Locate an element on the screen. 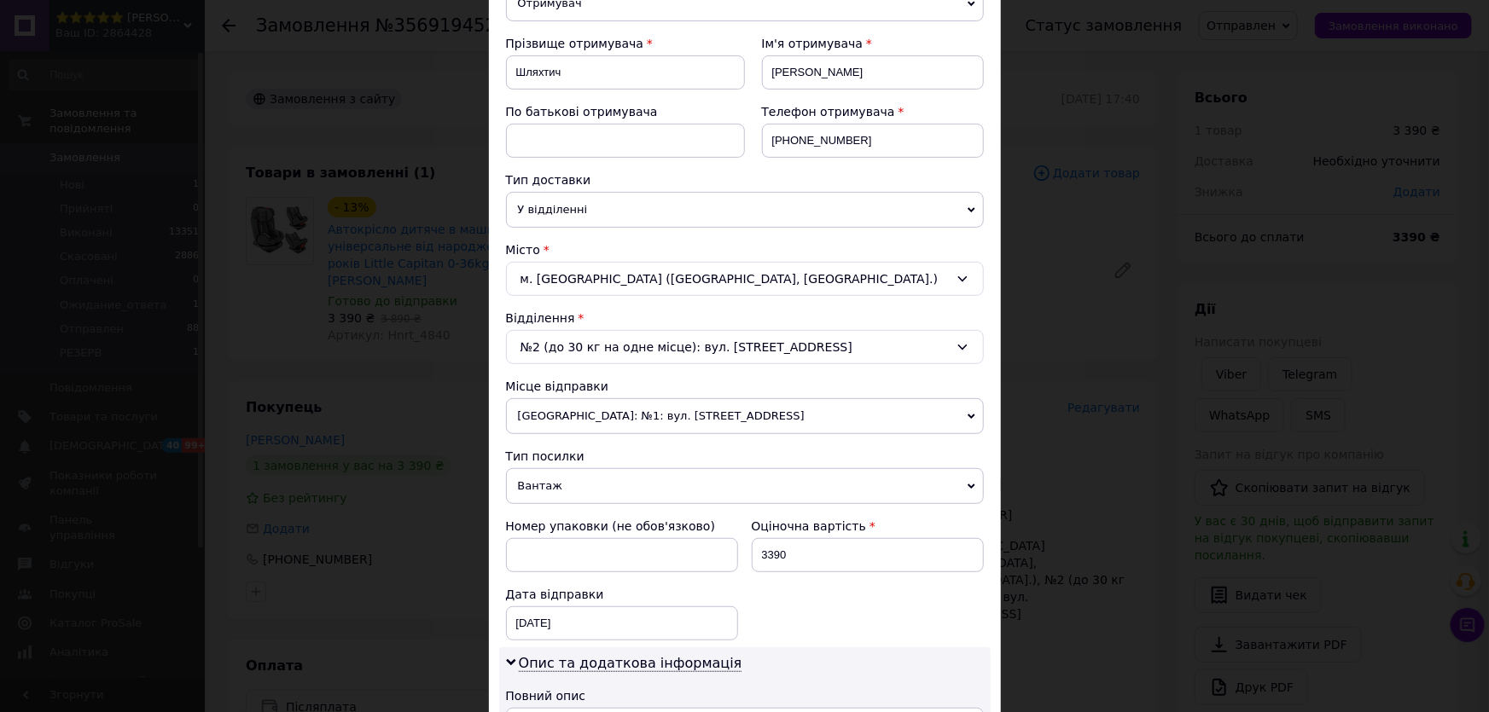 Image resolution: width=1489 pixels, height=712 pixels. div: Місто is located at coordinates (745, 250).